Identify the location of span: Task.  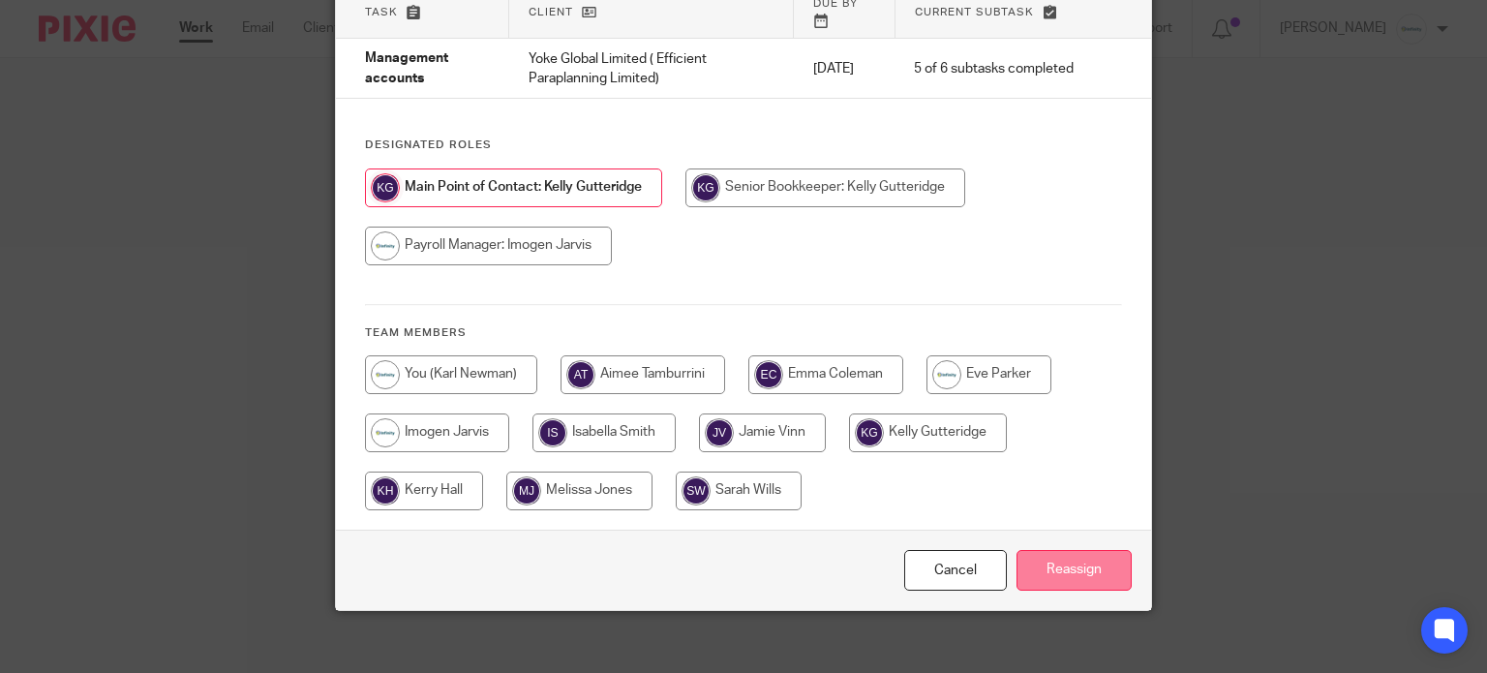
(381, 12).